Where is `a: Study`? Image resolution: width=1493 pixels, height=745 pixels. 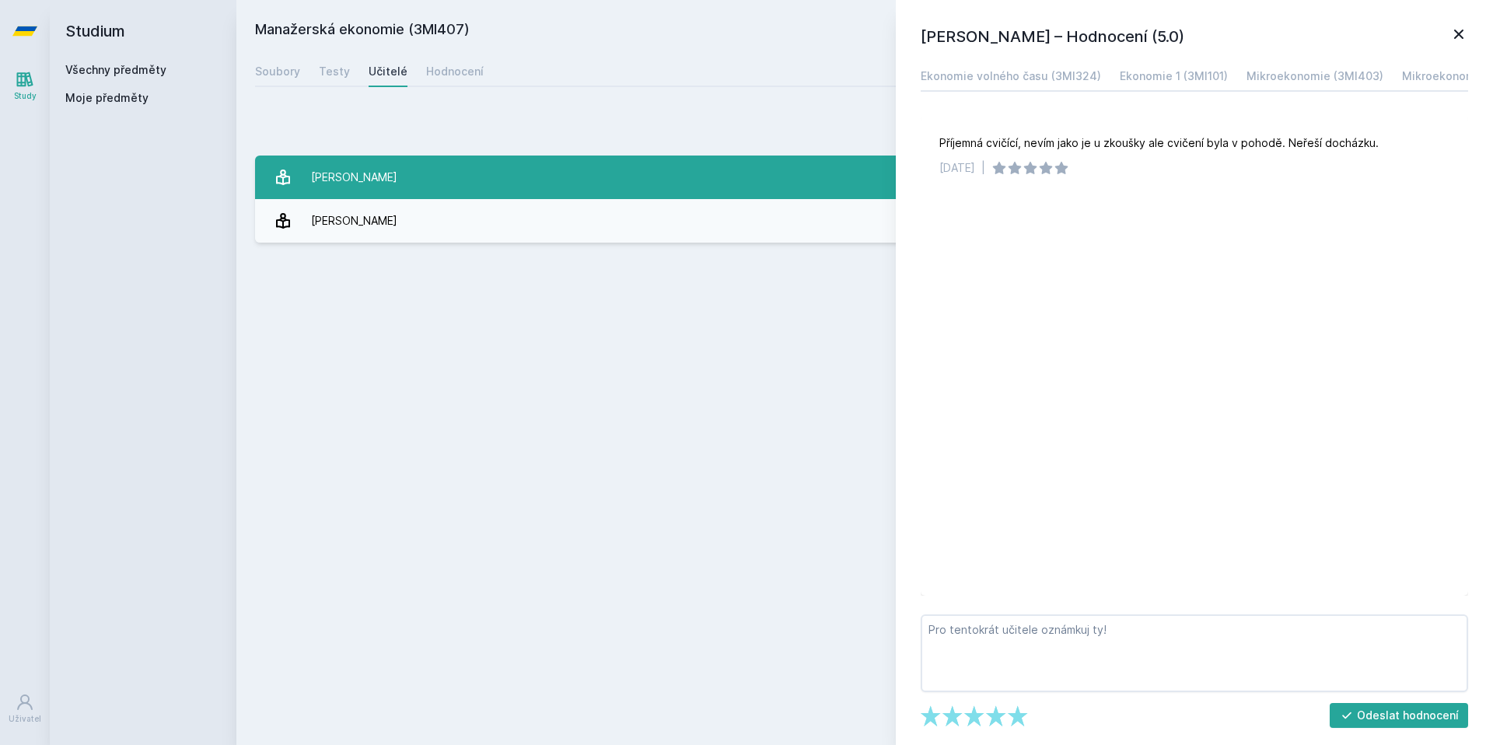
a: Study is located at coordinates (25, 86).